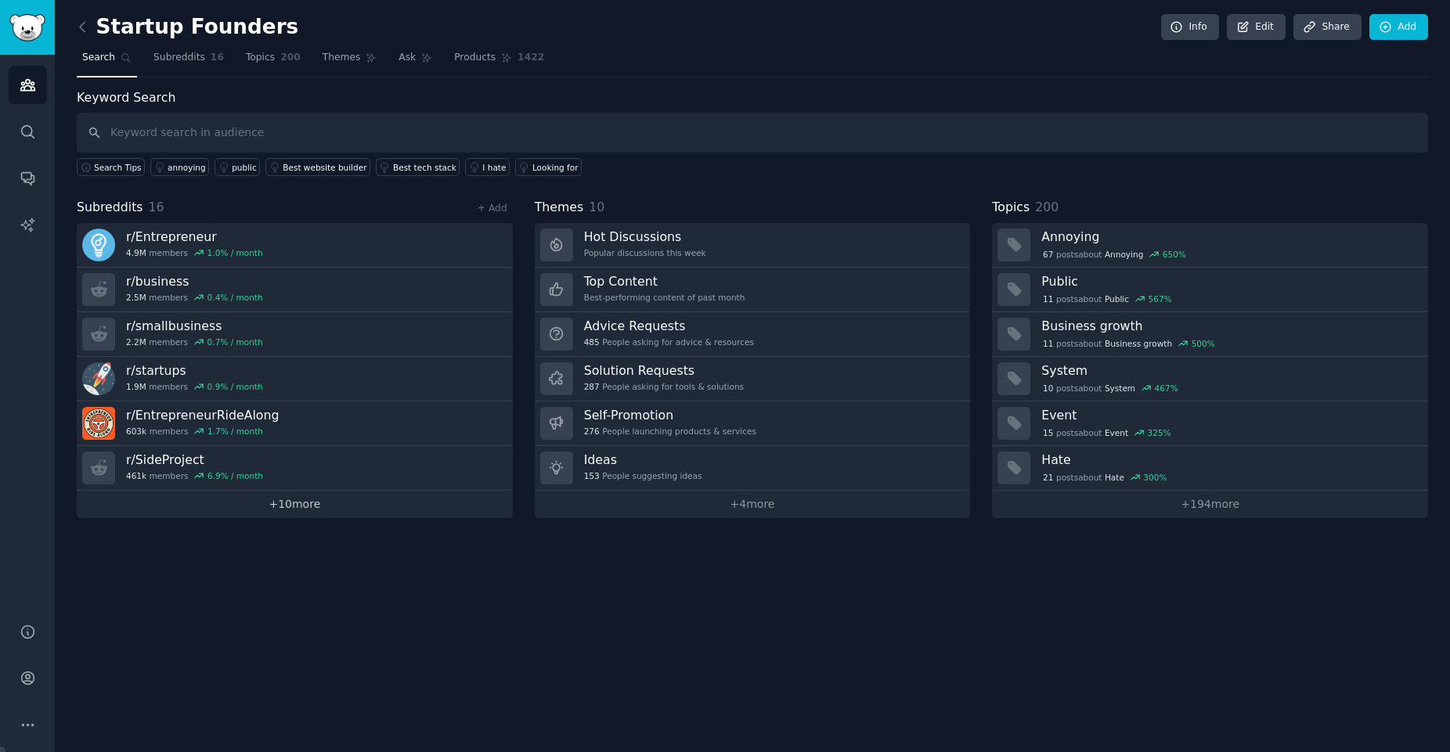 This screenshot has width=1450, height=752. Describe the element at coordinates (592, 431) in the screenshot. I see `span: 276` at that location.